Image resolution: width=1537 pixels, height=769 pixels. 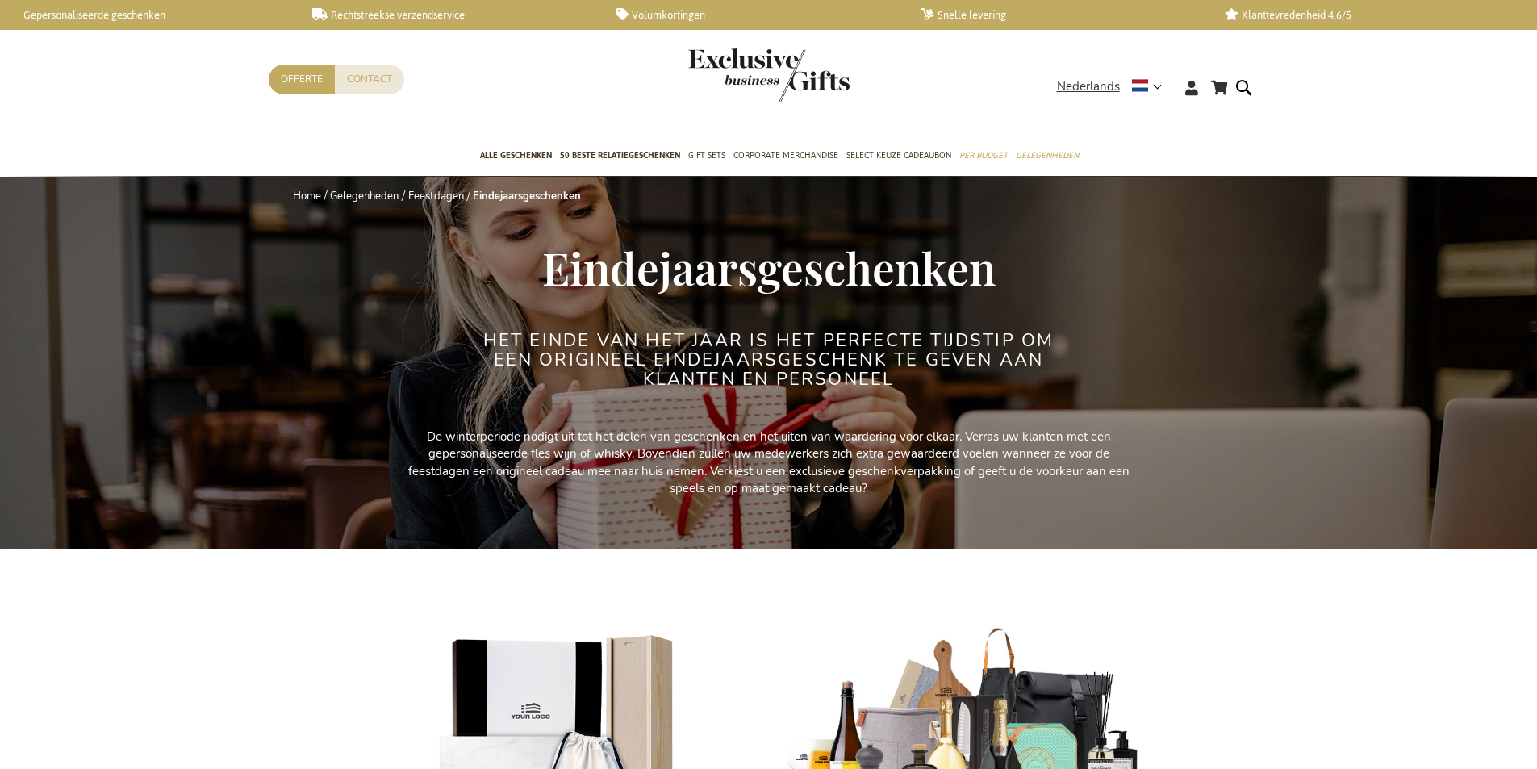 I want to click on a: Rechtstreekse verzendservice, so click(x=451, y=15).